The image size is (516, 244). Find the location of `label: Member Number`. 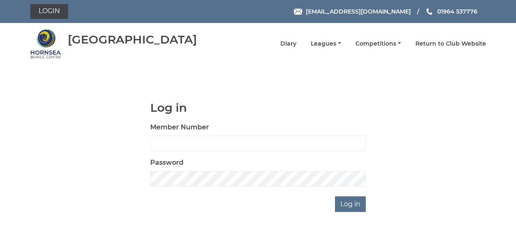

label: Member Number is located at coordinates (179, 127).